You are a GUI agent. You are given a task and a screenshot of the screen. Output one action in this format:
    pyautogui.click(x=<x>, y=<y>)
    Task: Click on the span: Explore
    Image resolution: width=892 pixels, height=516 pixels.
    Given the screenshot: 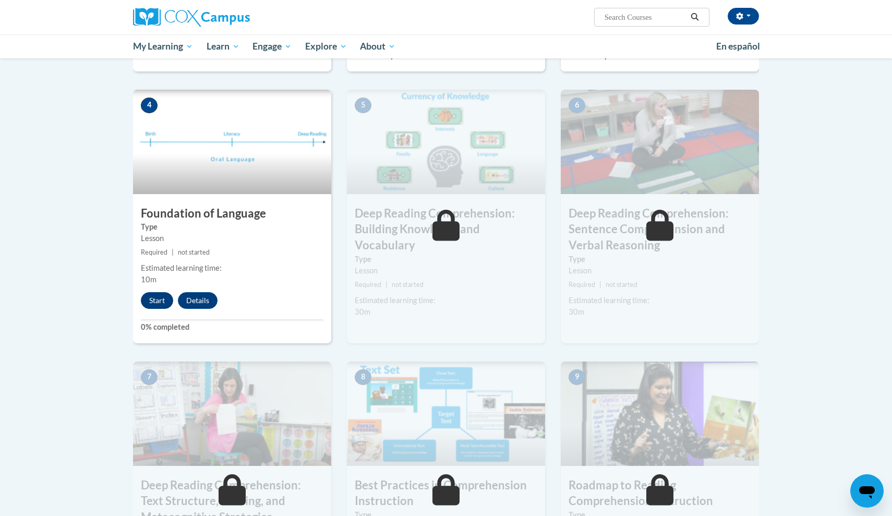 What is the action you would take?
    pyautogui.click(x=326, y=46)
    